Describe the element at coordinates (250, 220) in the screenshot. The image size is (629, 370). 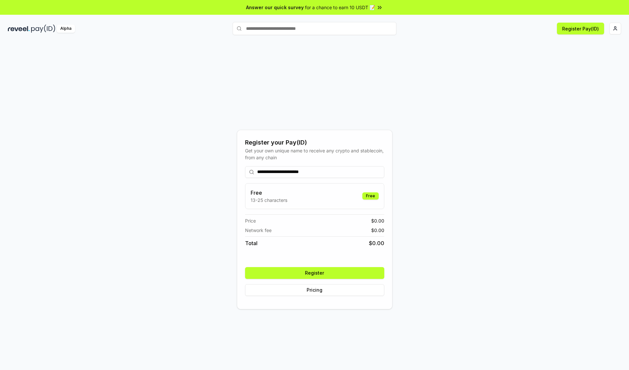
I see `span: Price` at that location.